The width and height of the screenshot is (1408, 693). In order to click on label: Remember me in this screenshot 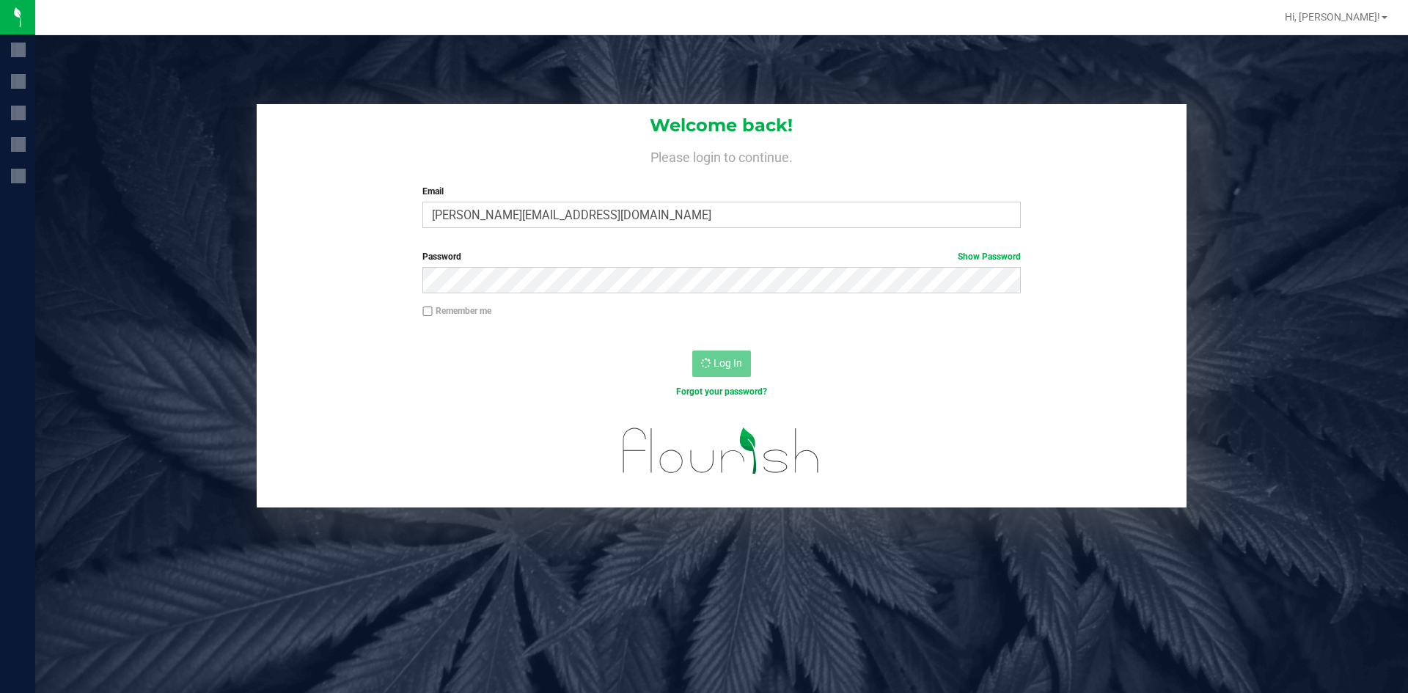, I will do `click(457, 311)`.